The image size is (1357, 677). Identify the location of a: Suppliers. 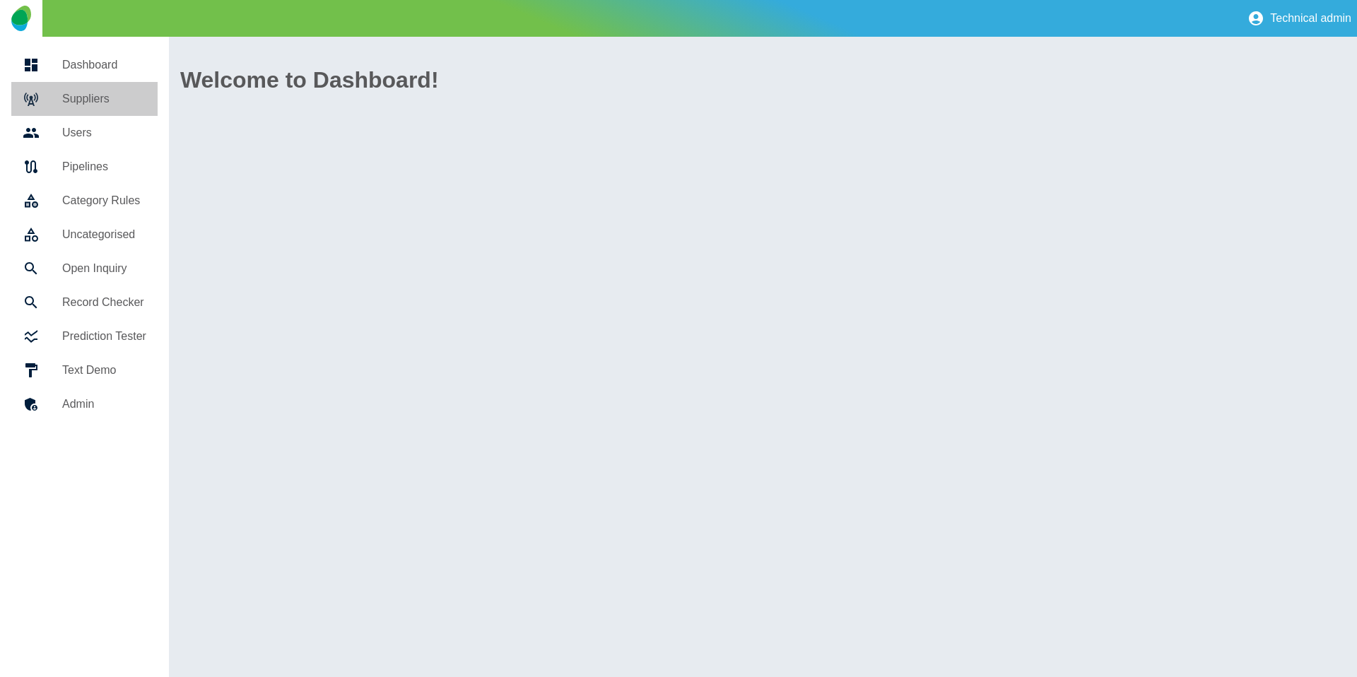
(84, 99).